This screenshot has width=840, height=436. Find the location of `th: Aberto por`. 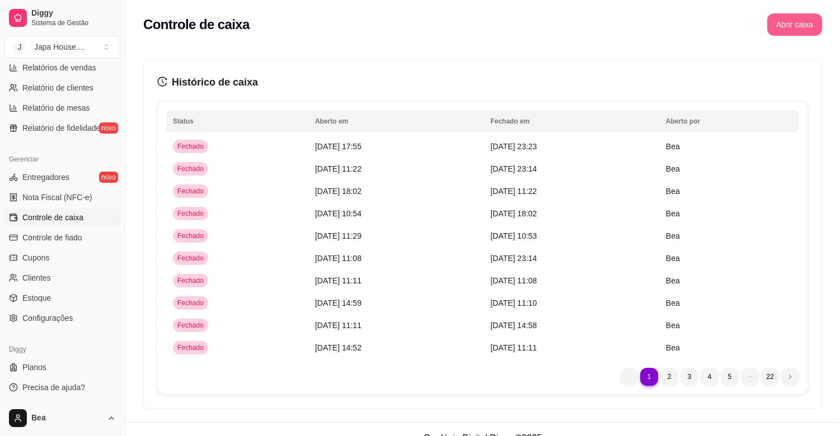

th: Aberto por is located at coordinates (729, 121).